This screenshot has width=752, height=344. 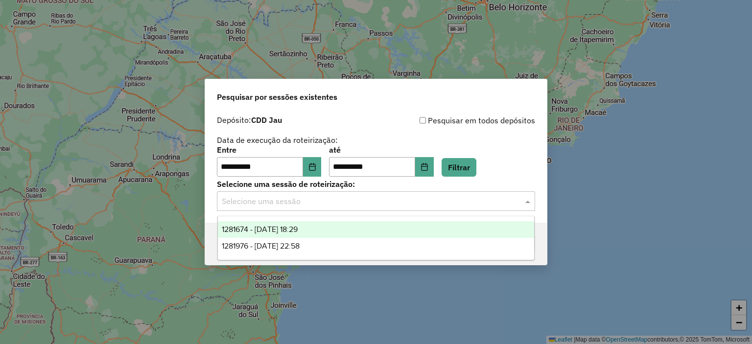 I want to click on button: Filtrar, so click(x=459, y=167).